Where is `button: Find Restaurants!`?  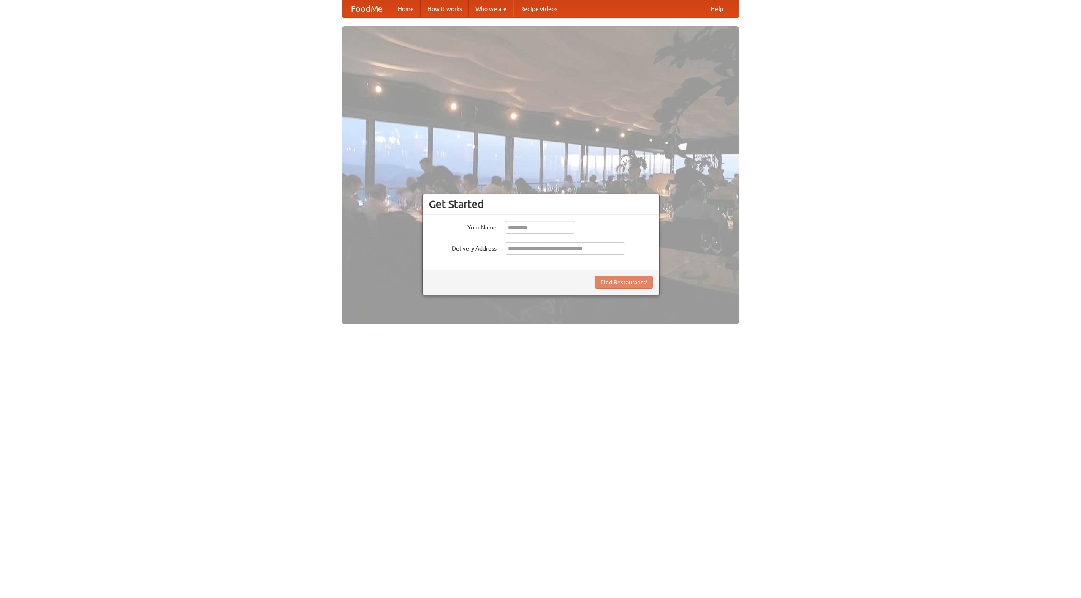 button: Find Restaurants! is located at coordinates (624, 282).